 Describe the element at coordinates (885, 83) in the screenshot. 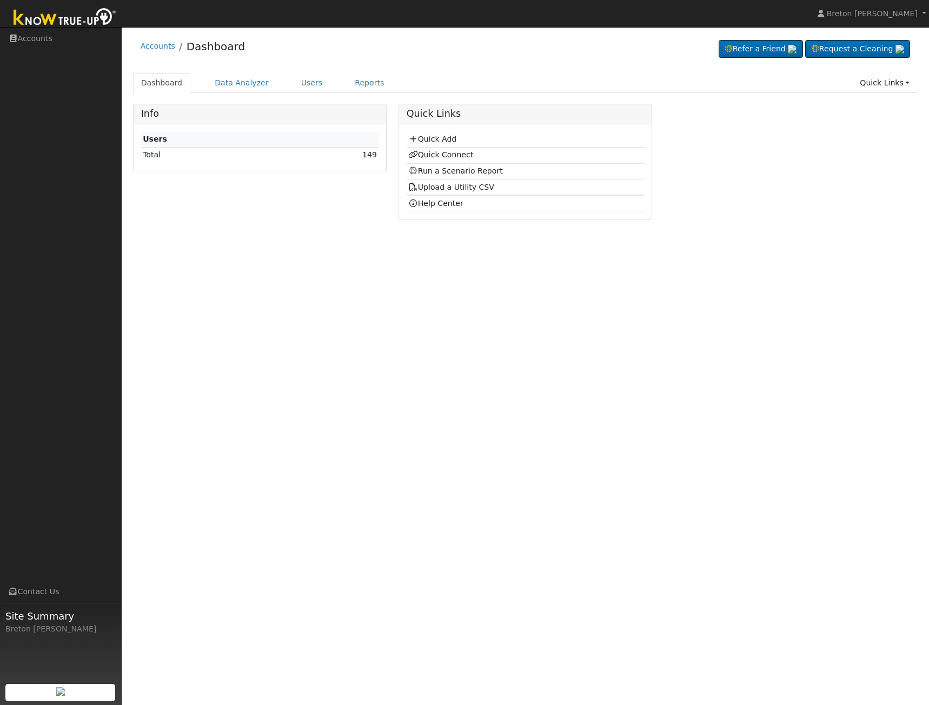

I see `a: Quick Links` at that location.